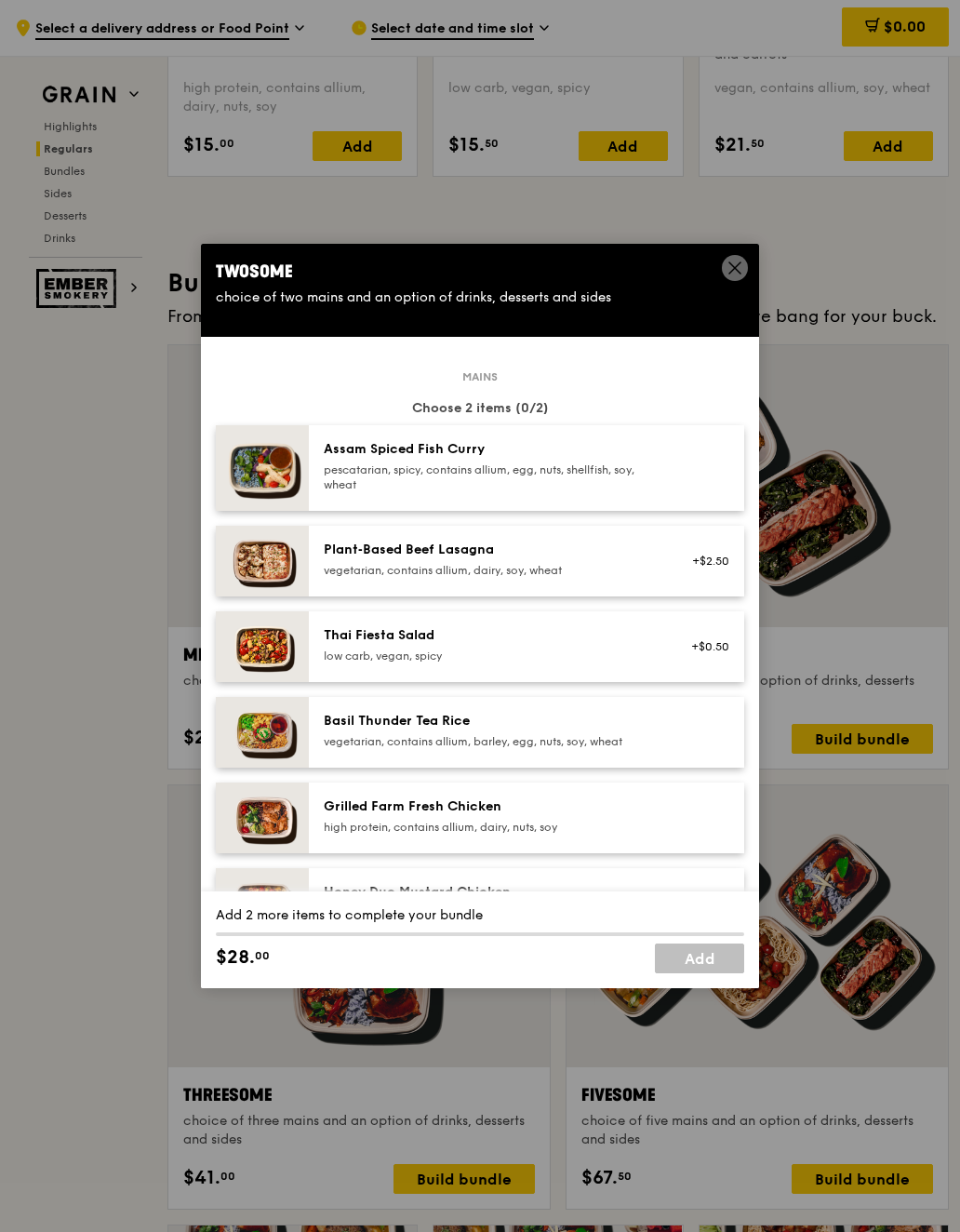 The image size is (960, 1232). Describe the element at coordinates (262, 733) in the screenshot. I see `img: daily_normal_HORZ-Basil-Thunder-Tea-Rice.jpg` at that location.